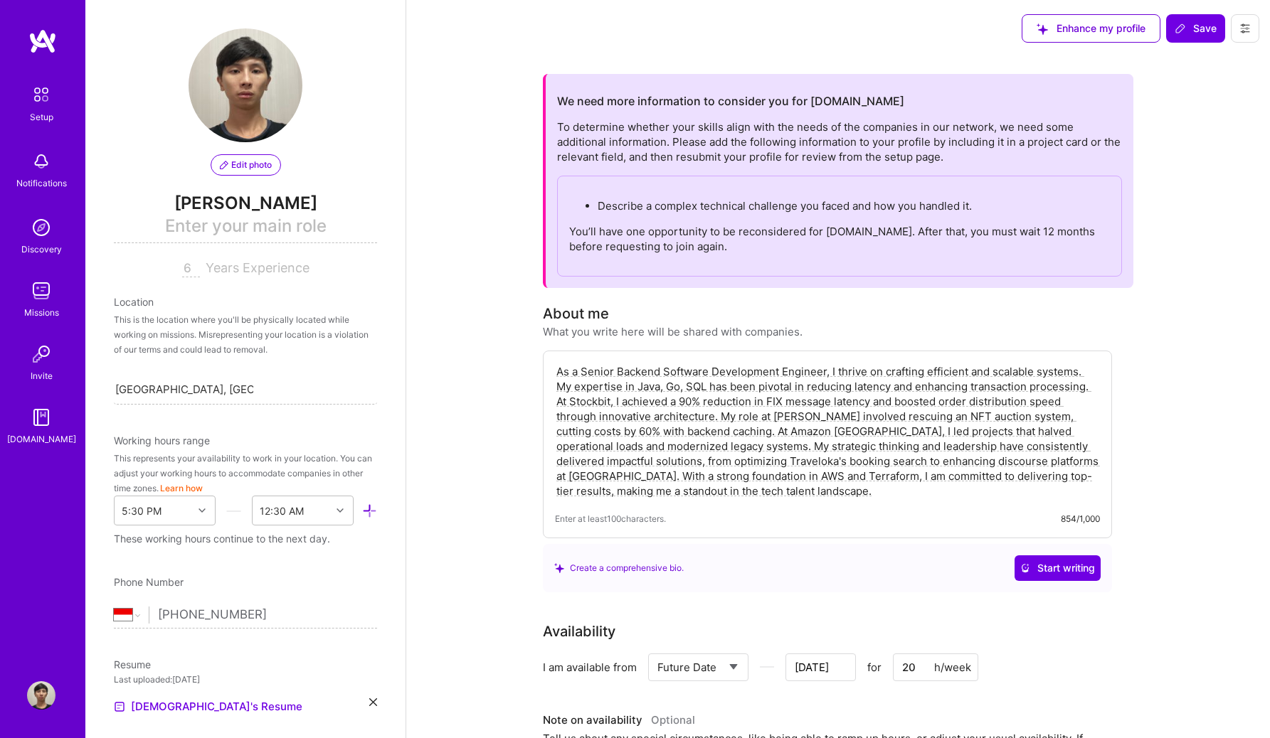 The image size is (1270, 738). Describe the element at coordinates (257, 267) in the screenshot. I see `span: Years Experience` at that location.